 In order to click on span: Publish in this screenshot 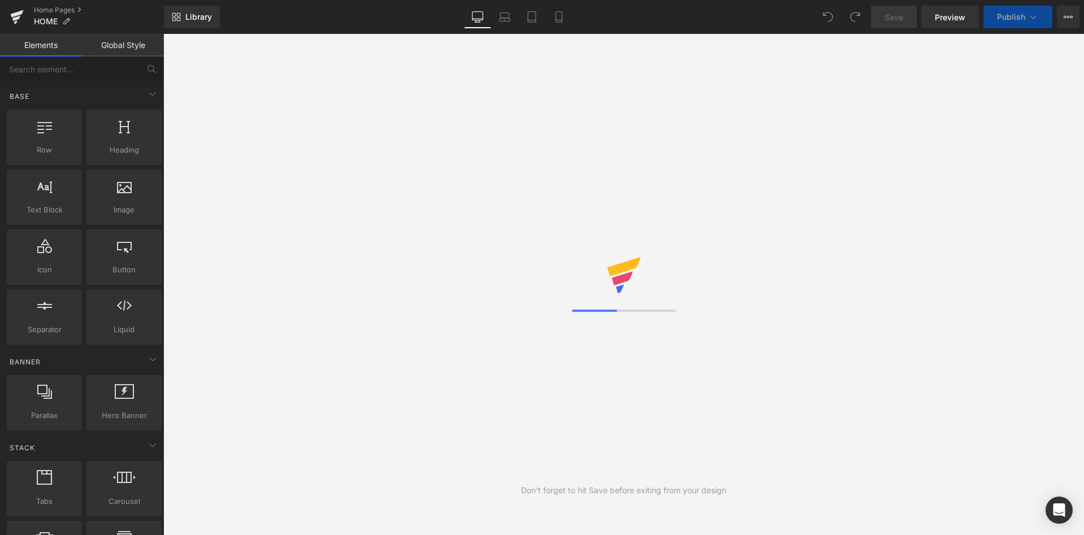, I will do `click(1011, 17)`.